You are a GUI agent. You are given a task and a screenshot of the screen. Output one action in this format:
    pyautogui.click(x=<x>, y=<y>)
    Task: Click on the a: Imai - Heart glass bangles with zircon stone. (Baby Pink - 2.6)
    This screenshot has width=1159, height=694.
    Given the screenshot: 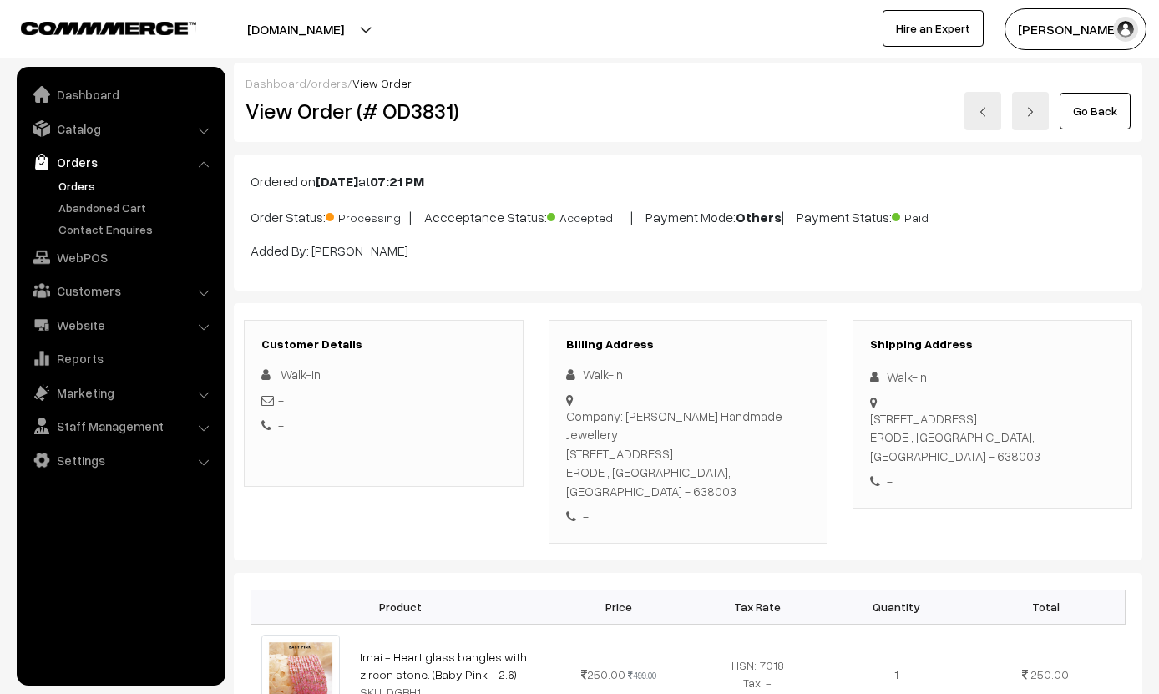 What is the action you would take?
    pyautogui.click(x=443, y=665)
    